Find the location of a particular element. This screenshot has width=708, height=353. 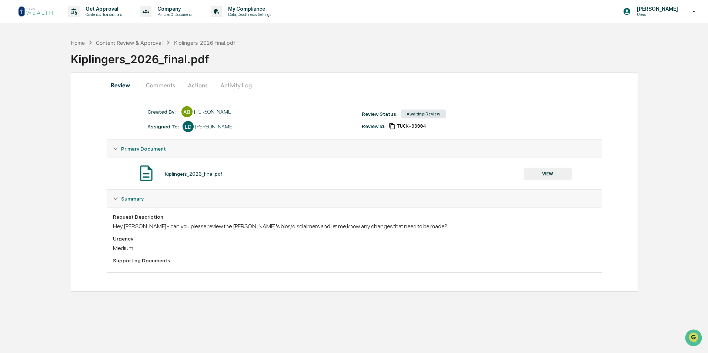

a: Powered byPylon is located at coordinates (71, 128).